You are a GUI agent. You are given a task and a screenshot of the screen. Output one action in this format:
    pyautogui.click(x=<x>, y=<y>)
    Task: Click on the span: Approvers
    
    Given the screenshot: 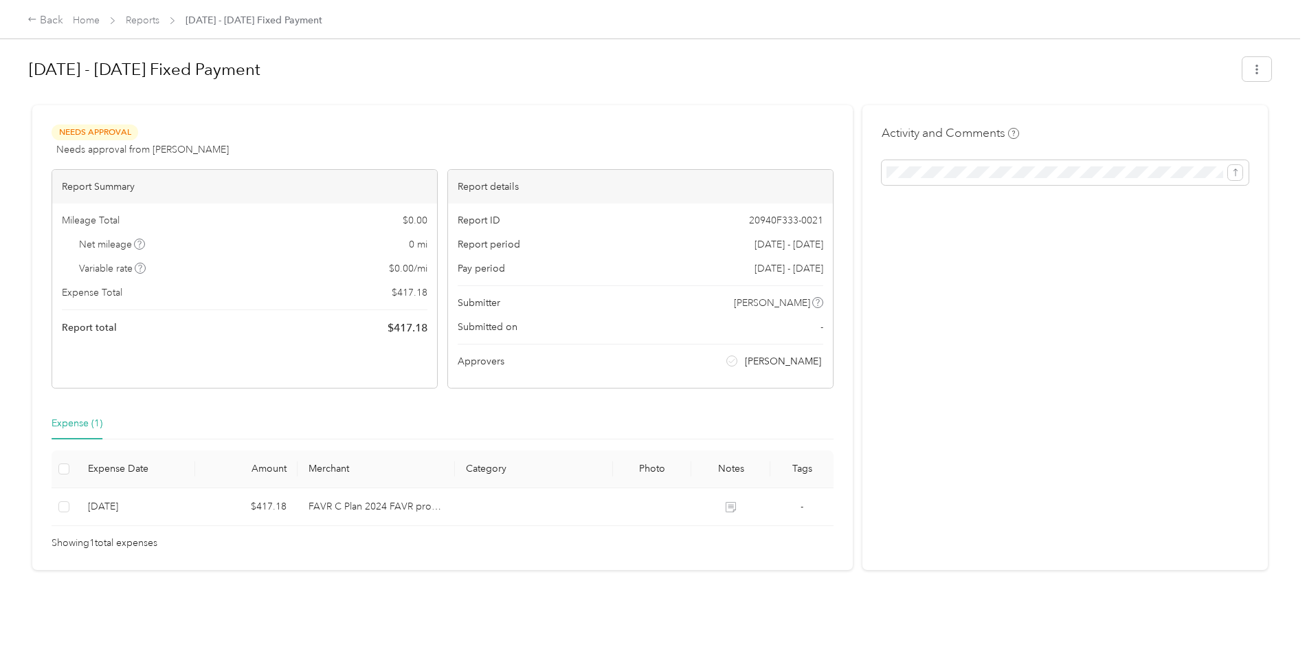 What is the action you would take?
    pyautogui.click(x=481, y=361)
    